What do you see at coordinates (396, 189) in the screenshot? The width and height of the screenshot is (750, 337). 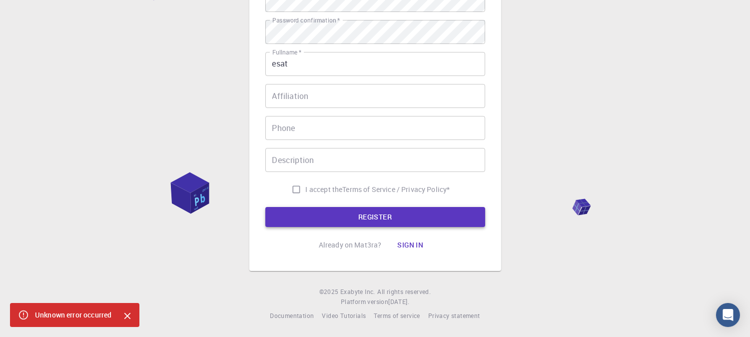 I see `a: Terms of Service / Privacy Policy*` at bounding box center [396, 189].